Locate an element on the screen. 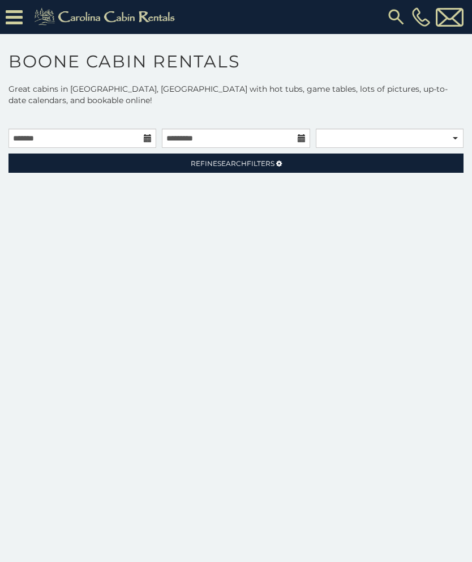 The image size is (472, 562). a: RefineSearchFilters is located at coordinates (236, 163).